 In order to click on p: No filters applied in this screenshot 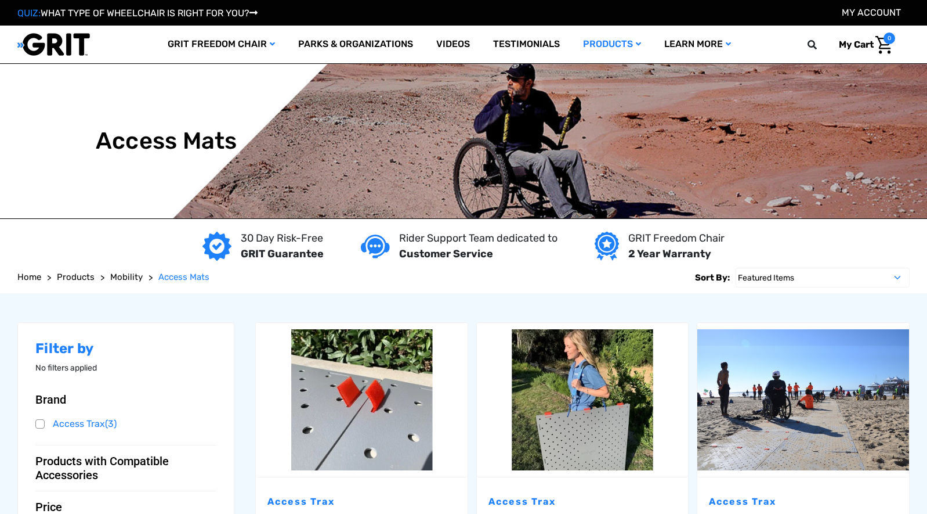, I will do `click(126, 367)`.